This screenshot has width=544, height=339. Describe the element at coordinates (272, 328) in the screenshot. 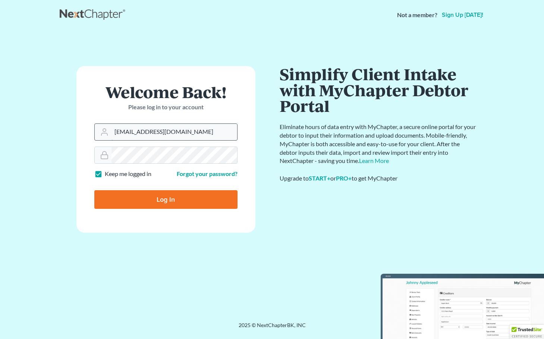

I see `div: 2025 © NextChapterBK, INC` at that location.